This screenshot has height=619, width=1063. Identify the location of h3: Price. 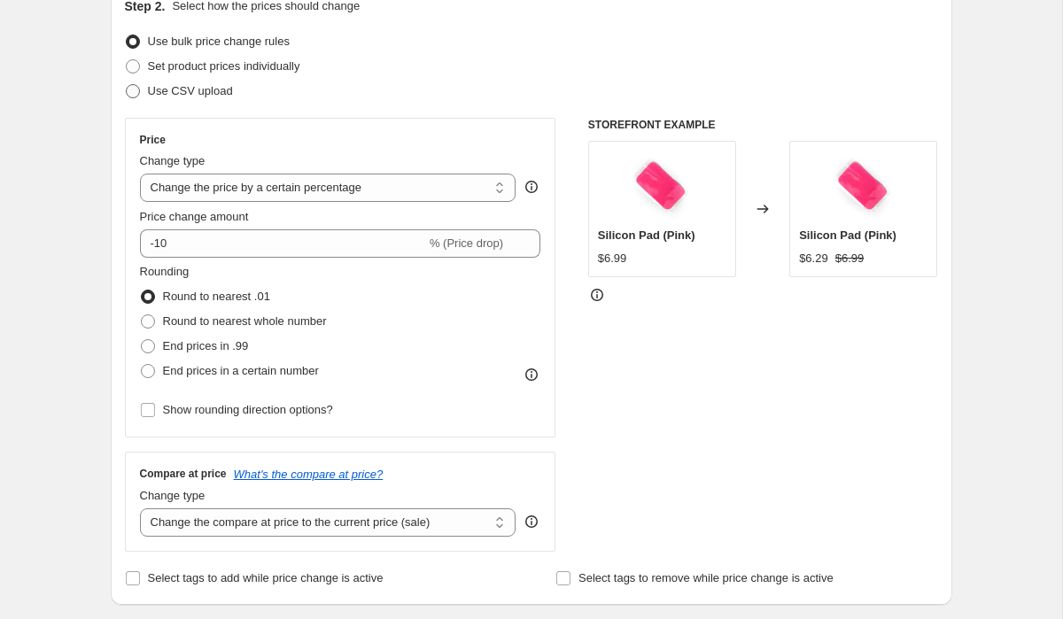
(152, 140).